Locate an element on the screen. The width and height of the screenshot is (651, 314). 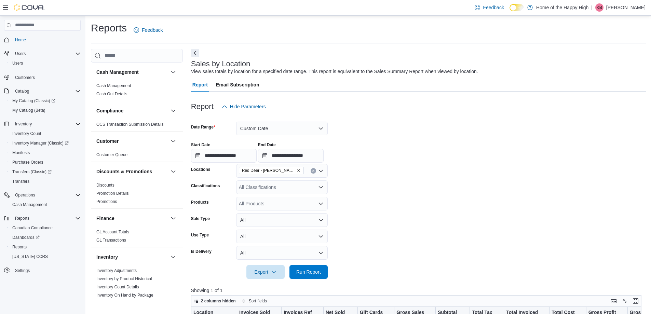
div: Customer is located at coordinates (137, 156).